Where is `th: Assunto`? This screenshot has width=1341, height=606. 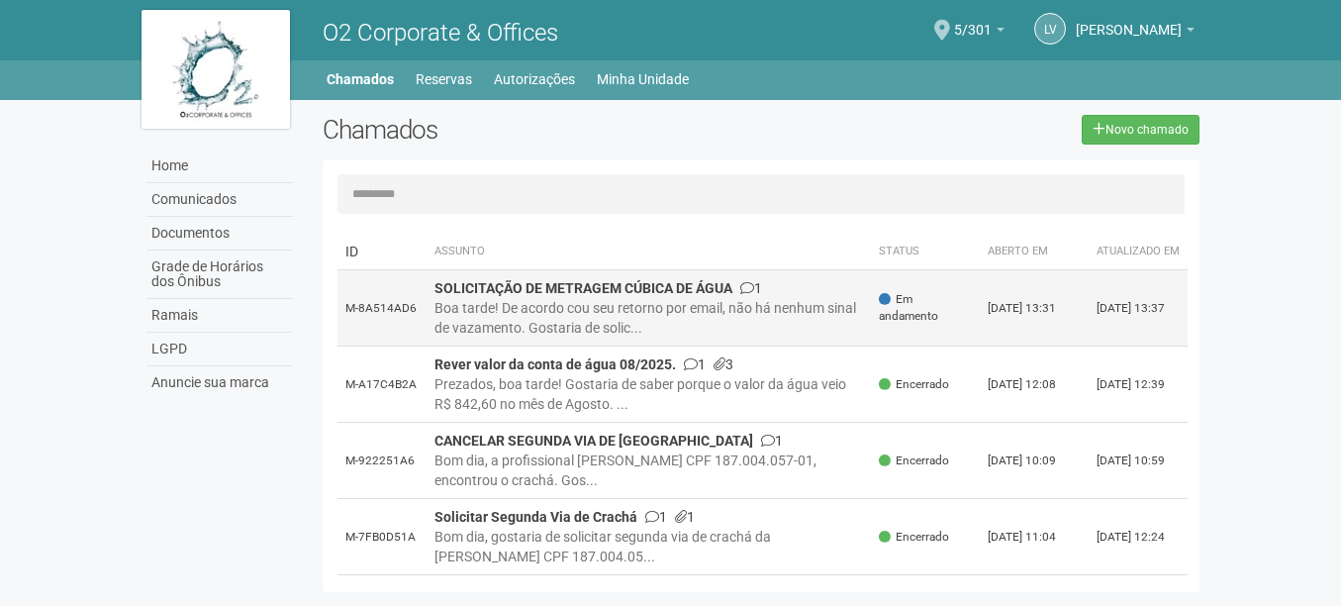 th: Assunto is located at coordinates (649, 251).